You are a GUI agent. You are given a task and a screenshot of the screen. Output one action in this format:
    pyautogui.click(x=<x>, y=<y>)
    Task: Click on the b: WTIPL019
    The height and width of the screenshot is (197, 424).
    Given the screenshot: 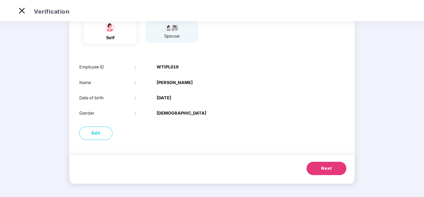 What is the action you would take?
    pyautogui.click(x=167, y=67)
    